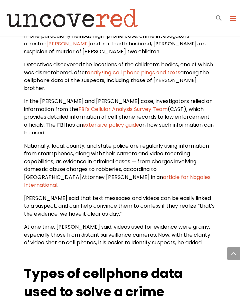 The image size is (240, 301). What do you see at coordinates (103, 283) in the screenshot?
I see `b: Types of cellphone data used to solve a crime` at bounding box center [103, 283].